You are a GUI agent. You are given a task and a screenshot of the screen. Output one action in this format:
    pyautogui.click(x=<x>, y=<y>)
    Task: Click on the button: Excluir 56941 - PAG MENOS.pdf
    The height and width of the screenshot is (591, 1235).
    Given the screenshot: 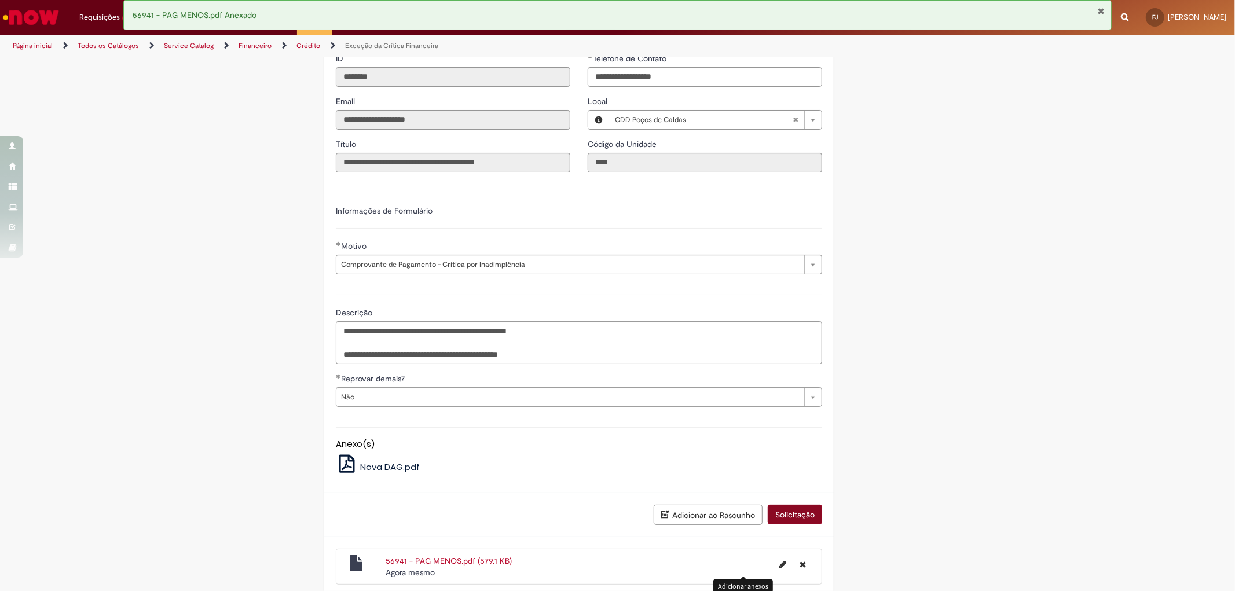 What is the action you would take?
    pyautogui.click(x=803, y=565)
    